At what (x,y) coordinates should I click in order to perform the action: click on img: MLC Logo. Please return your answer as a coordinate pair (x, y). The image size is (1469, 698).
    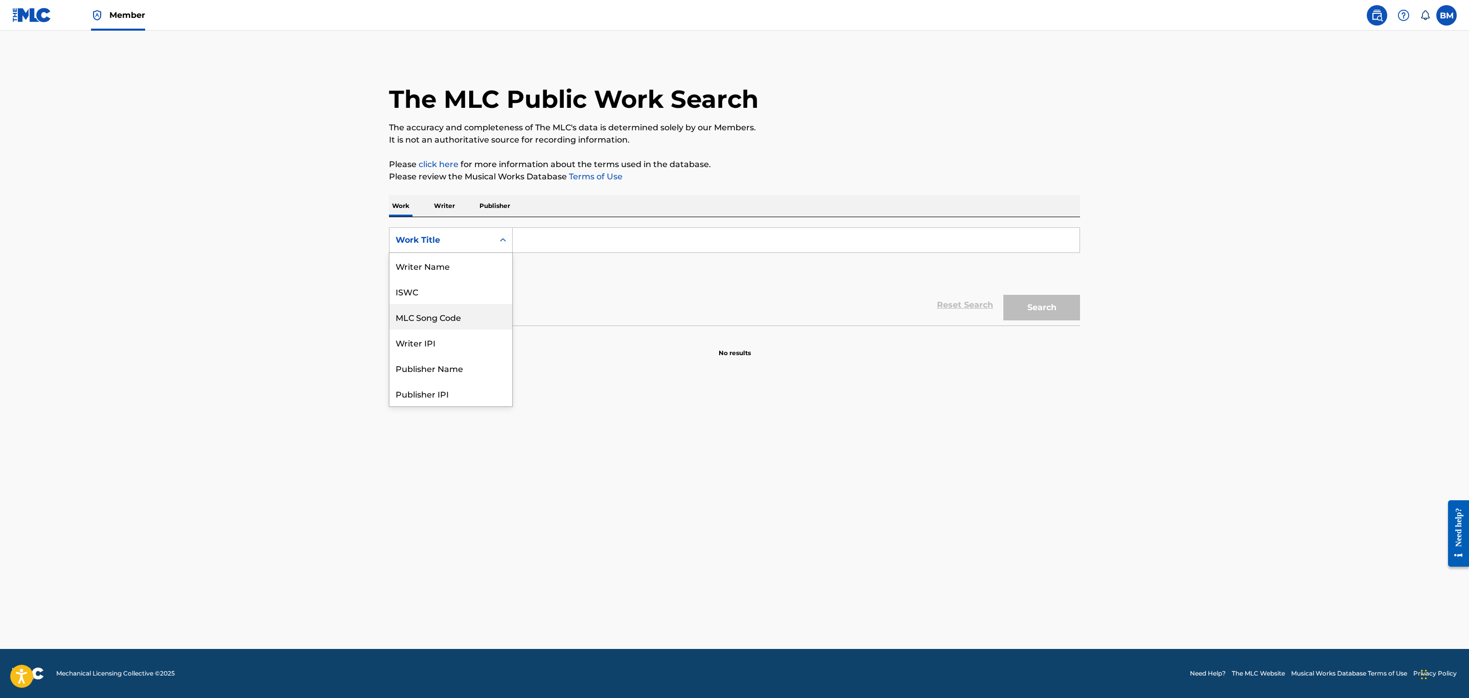
    Looking at the image, I should click on (32, 15).